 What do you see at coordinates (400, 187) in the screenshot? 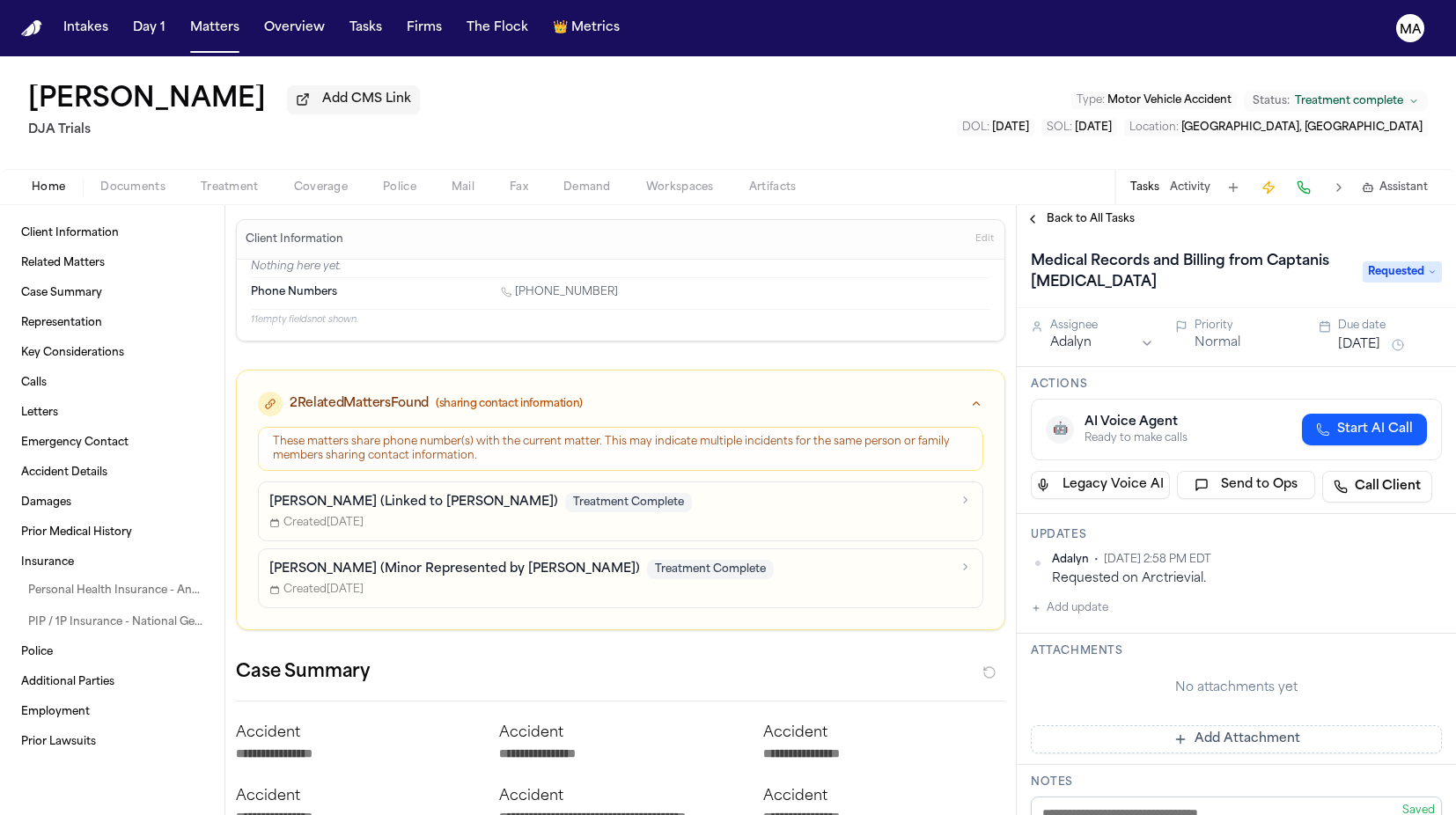
I see `span: Police` at bounding box center [400, 187].